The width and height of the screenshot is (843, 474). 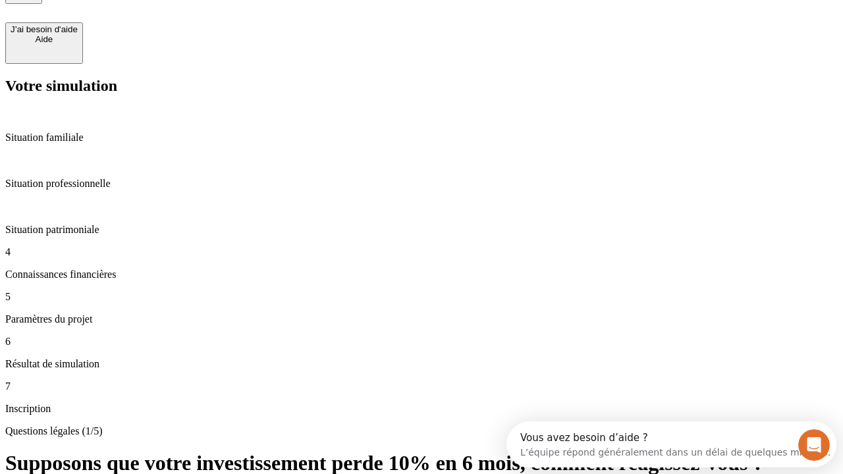 What do you see at coordinates (44, 43) in the screenshot?
I see `button: J’ai besoin d'aideAide` at bounding box center [44, 43].